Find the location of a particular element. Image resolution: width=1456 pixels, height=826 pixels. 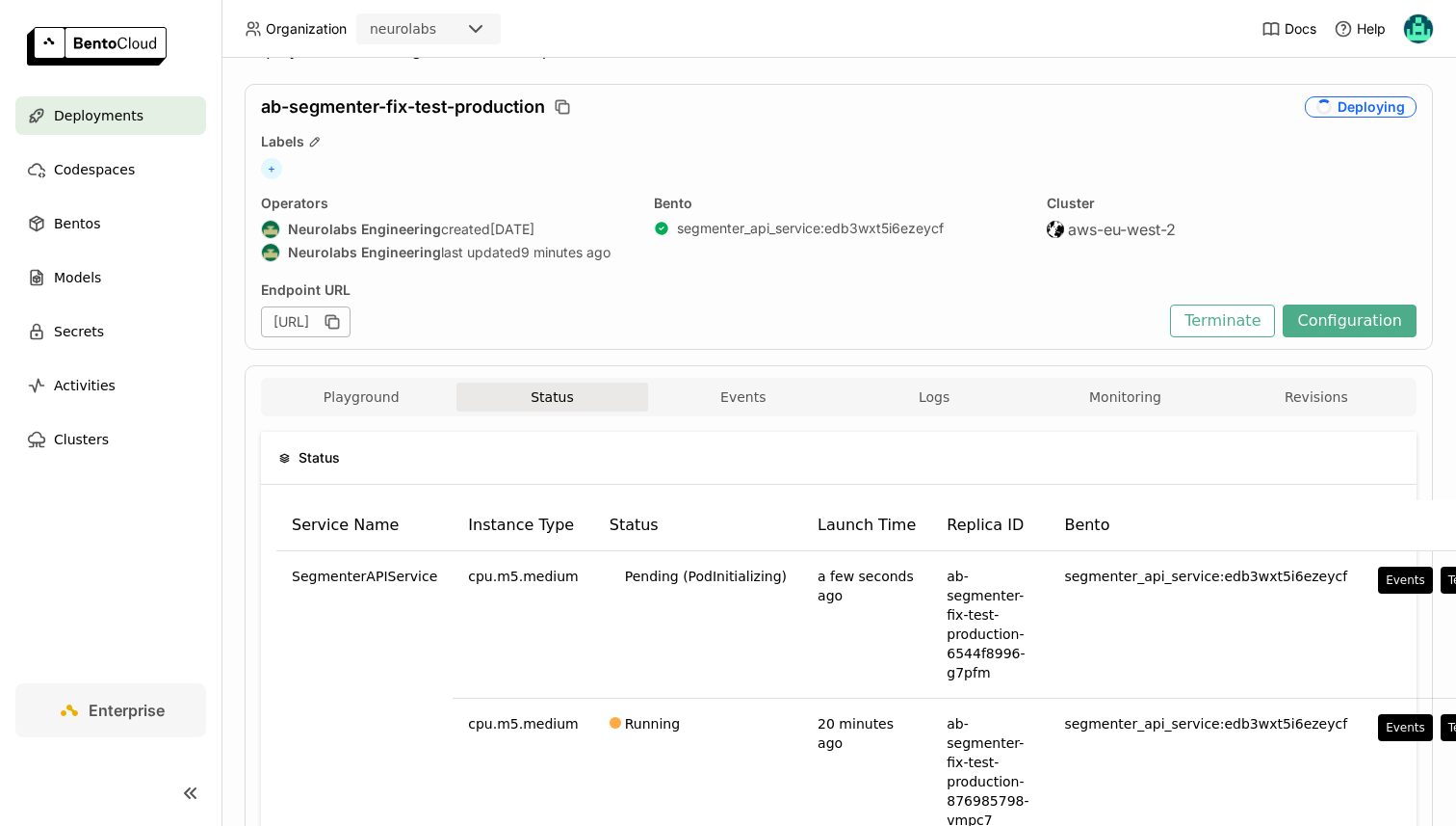

a: segmenter_api_service:edb3wxt5i6ezeycf is located at coordinates (810, 228).